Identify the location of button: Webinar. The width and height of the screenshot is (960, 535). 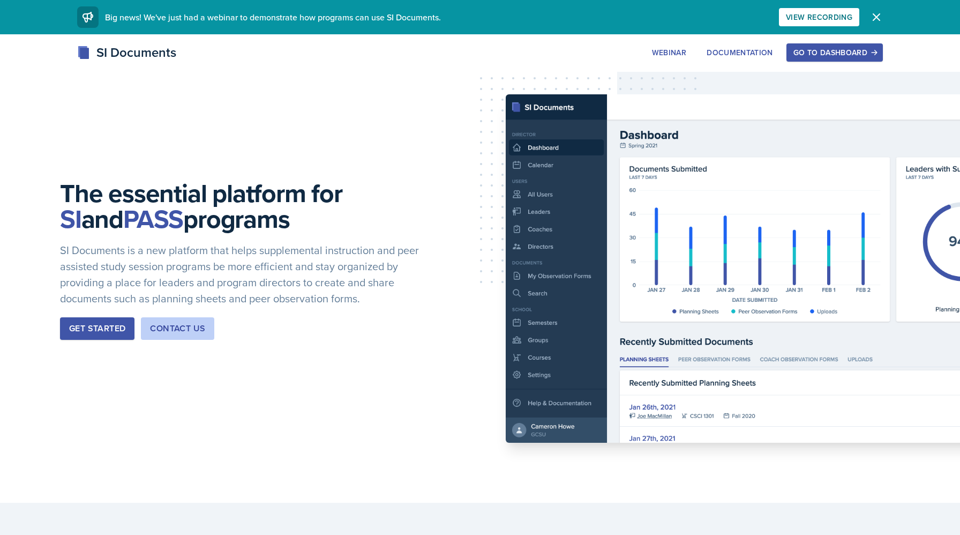
(669, 53).